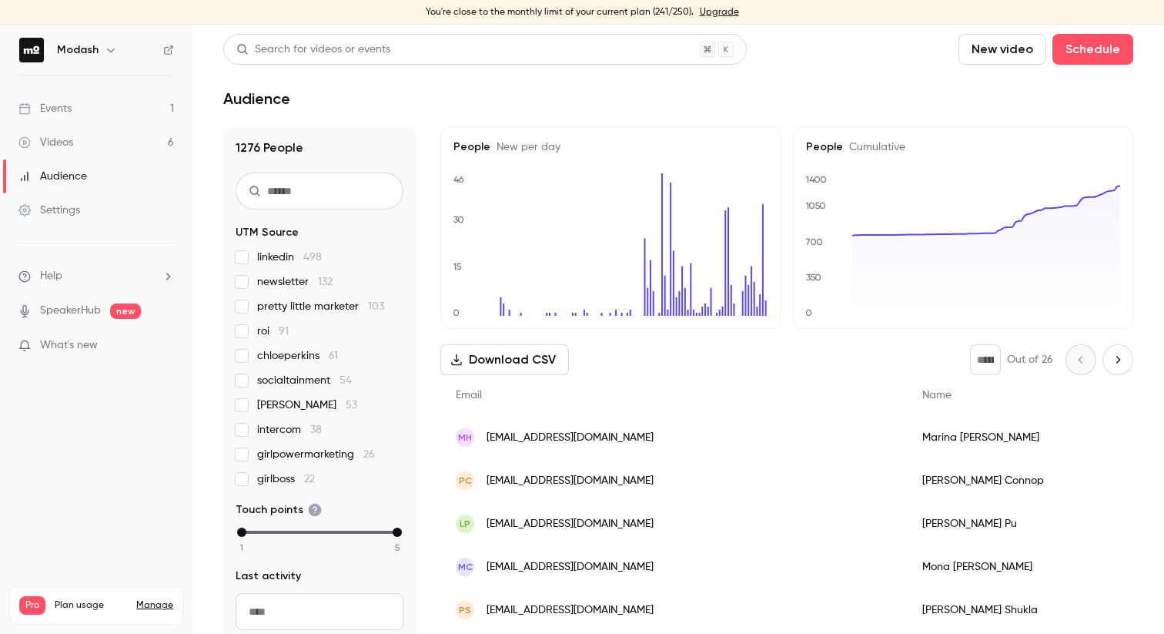  I want to click on span: Touch points, so click(279, 510).